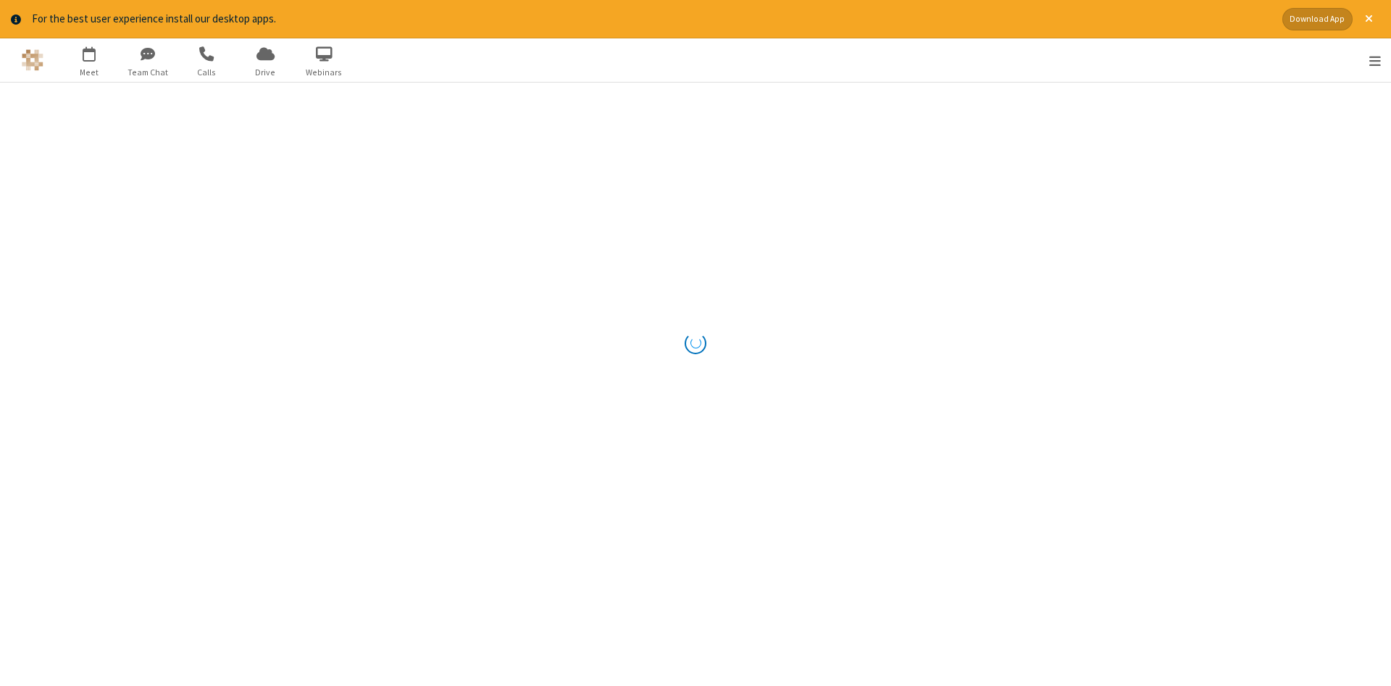  Describe the element at coordinates (33, 60) in the screenshot. I see `img: QA Selenium DO NOT DELETE OR CHANGE` at that location.